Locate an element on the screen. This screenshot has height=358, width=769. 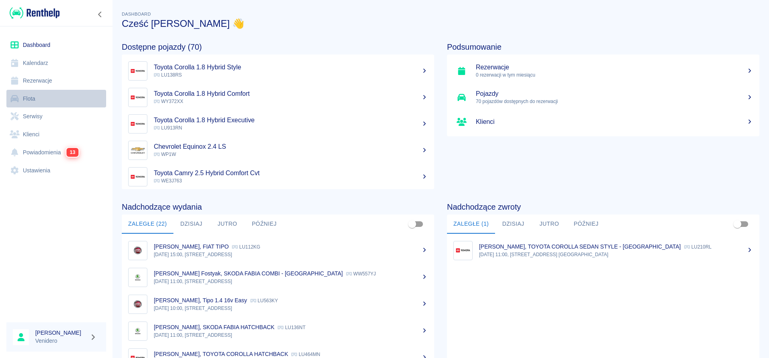
a: Renthelp logo is located at coordinates (33, 13).